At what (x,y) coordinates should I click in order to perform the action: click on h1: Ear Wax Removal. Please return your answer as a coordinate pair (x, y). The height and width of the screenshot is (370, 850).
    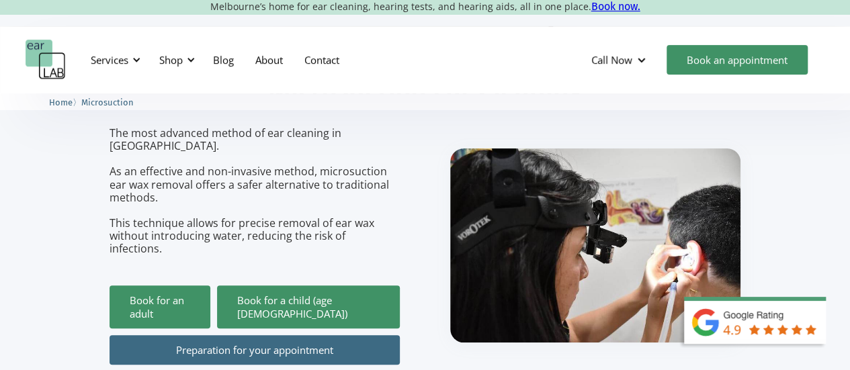
    Looking at the image, I should click on (425, 37).